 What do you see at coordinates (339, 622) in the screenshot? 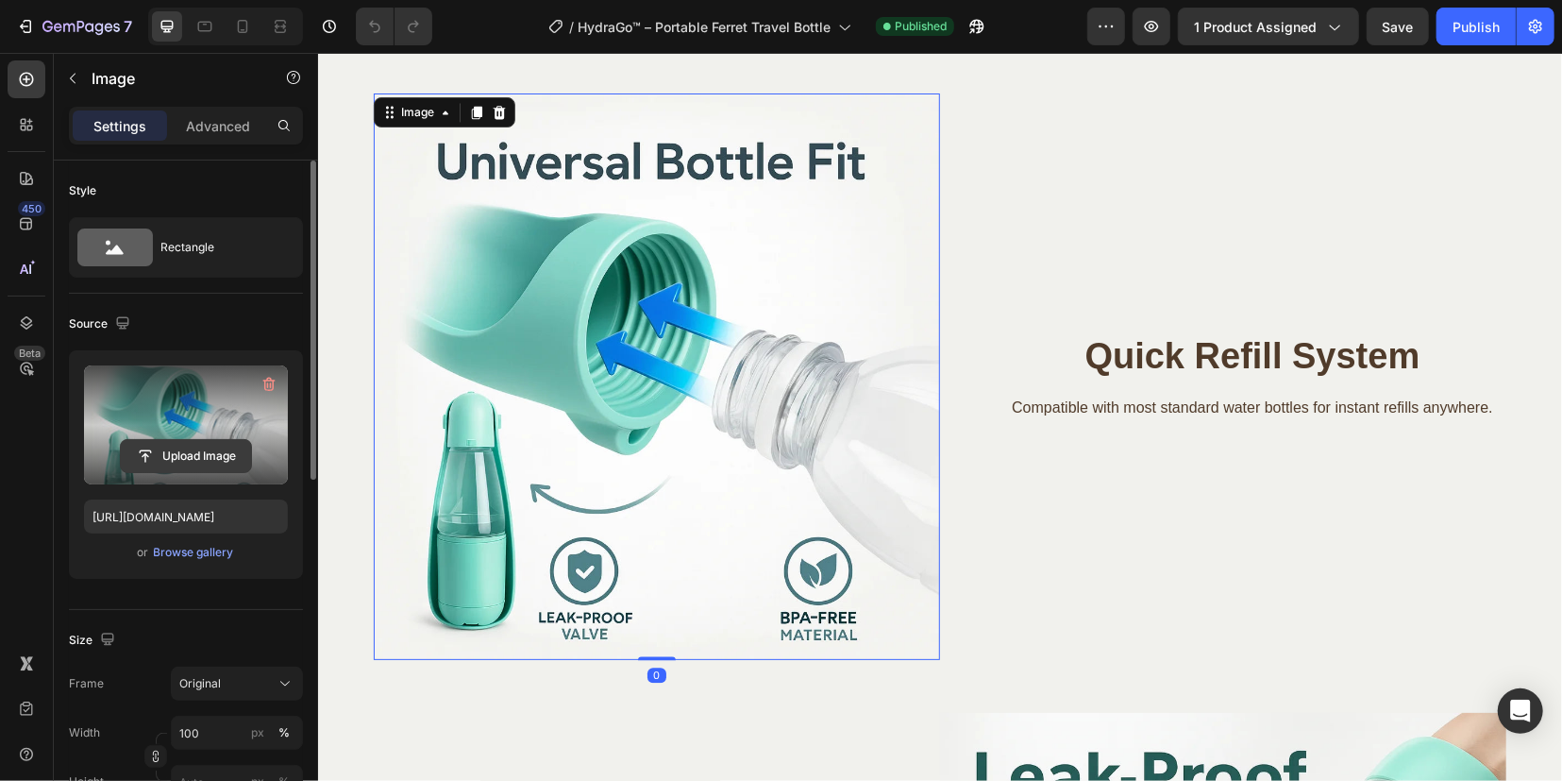
I see `div: 0` at bounding box center [339, 622].